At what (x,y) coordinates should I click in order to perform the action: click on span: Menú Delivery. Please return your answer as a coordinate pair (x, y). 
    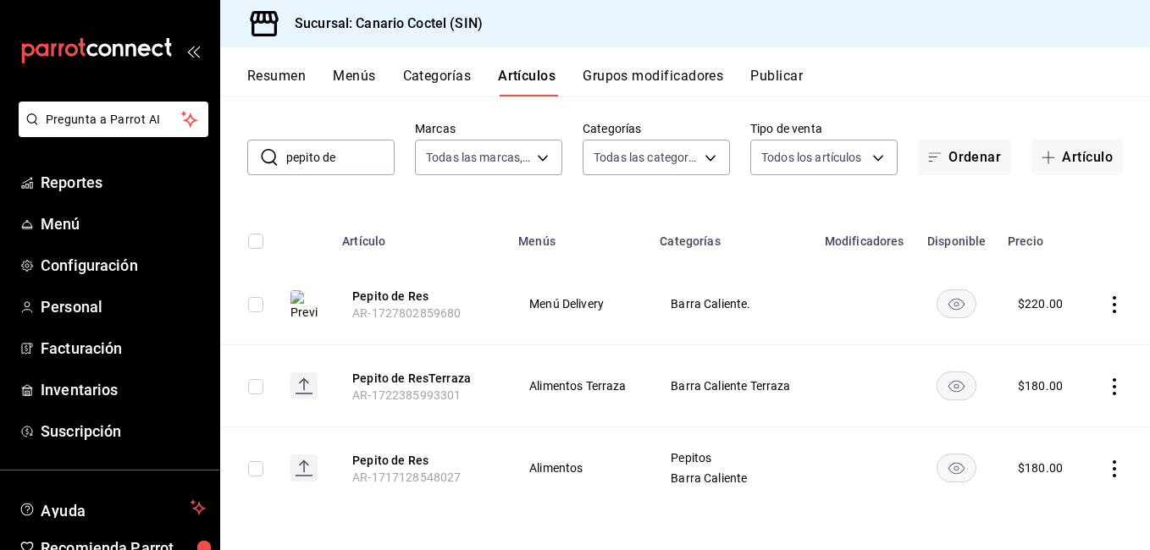
    Looking at the image, I should click on (578, 304).